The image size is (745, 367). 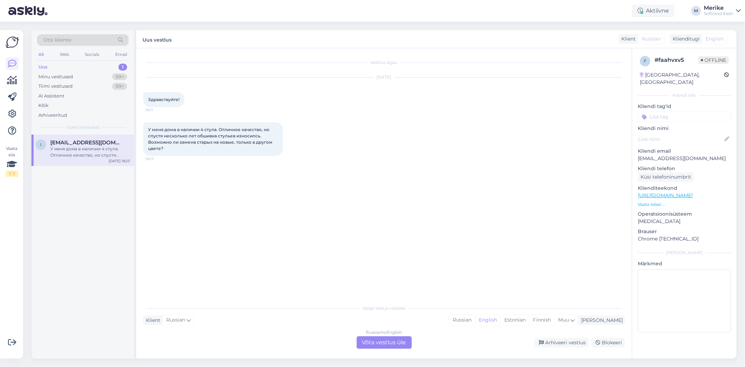 What do you see at coordinates (43, 67) in the screenshot?
I see `div: Uus` at bounding box center [43, 67].